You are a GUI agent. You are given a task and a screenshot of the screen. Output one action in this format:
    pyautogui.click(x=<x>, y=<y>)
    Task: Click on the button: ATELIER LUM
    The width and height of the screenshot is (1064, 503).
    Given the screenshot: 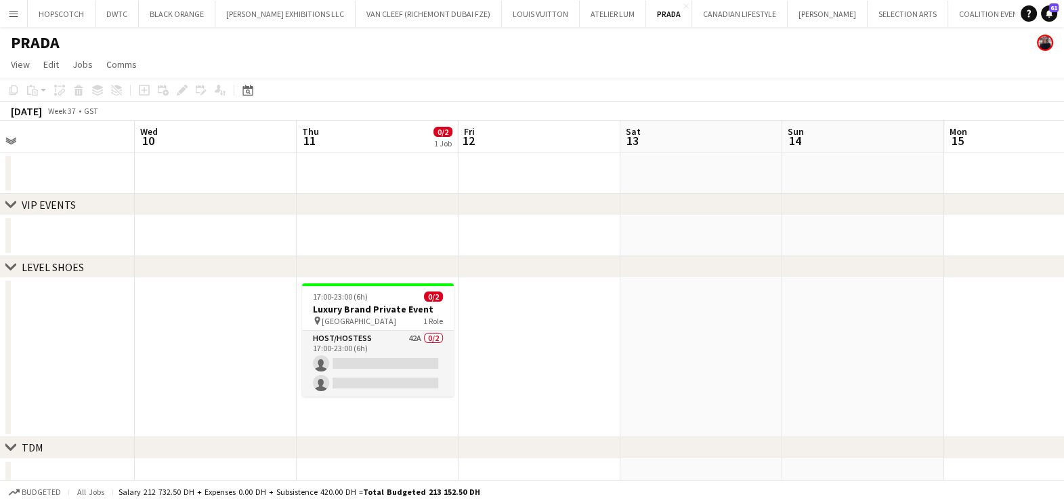 What is the action you would take?
    pyautogui.click(x=613, y=14)
    